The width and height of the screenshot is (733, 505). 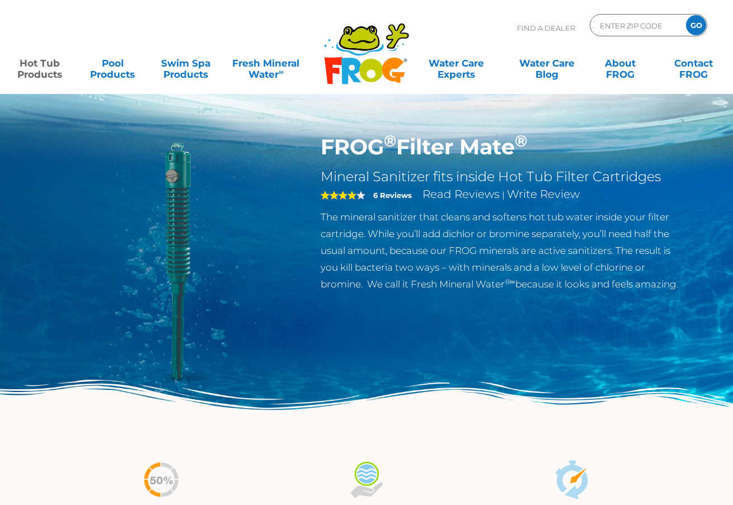 What do you see at coordinates (693, 63) in the screenshot?
I see `a: ContactFROG` at bounding box center [693, 63].